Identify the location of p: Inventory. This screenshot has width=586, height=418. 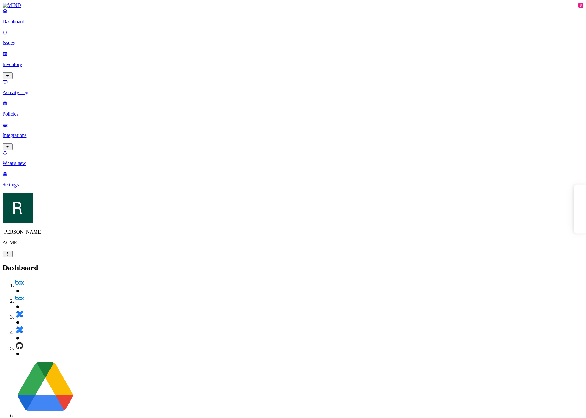
(293, 65).